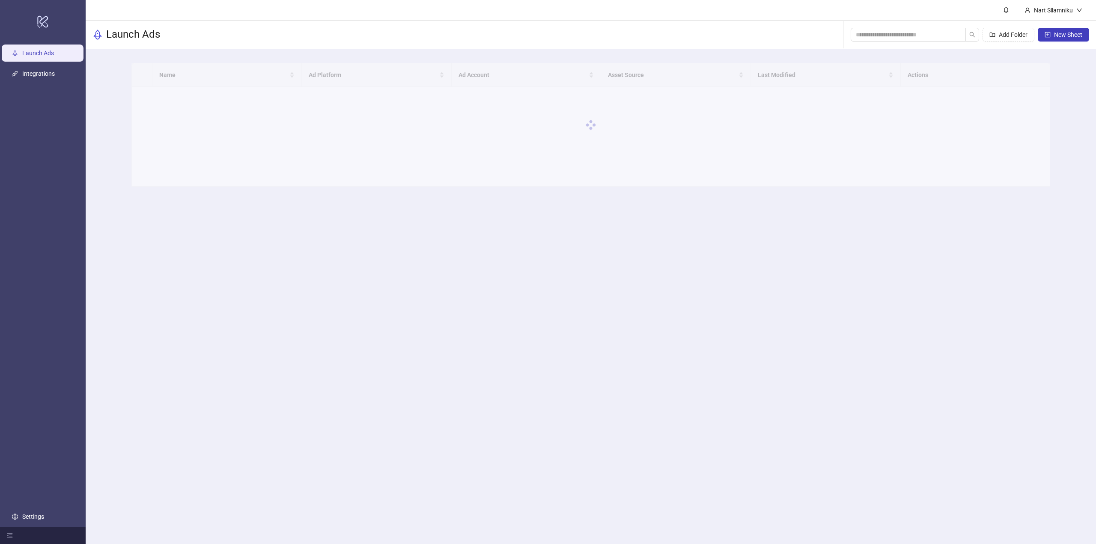 The height and width of the screenshot is (544, 1096). What do you see at coordinates (39, 74) in the screenshot?
I see `a: Integrations` at bounding box center [39, 74].